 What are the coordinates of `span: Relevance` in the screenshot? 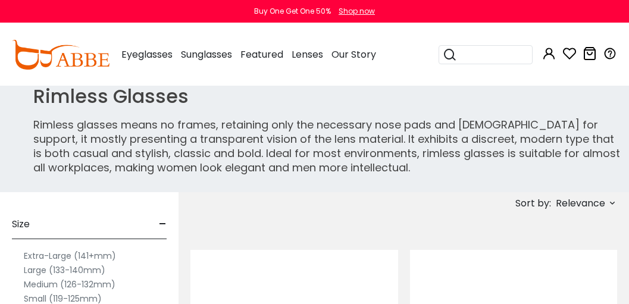 It's located at (580, 204).